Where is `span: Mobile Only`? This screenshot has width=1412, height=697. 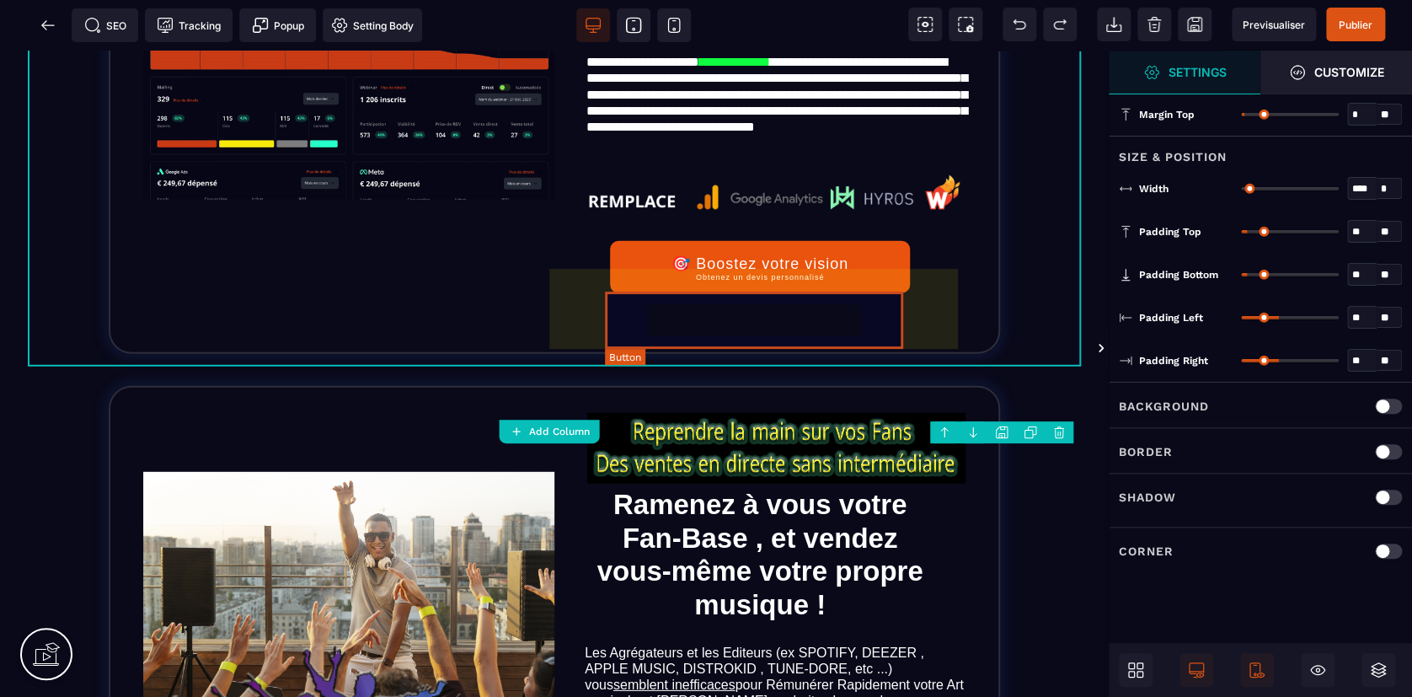 span: Mobile Only is located at coordinates (1257, 670).